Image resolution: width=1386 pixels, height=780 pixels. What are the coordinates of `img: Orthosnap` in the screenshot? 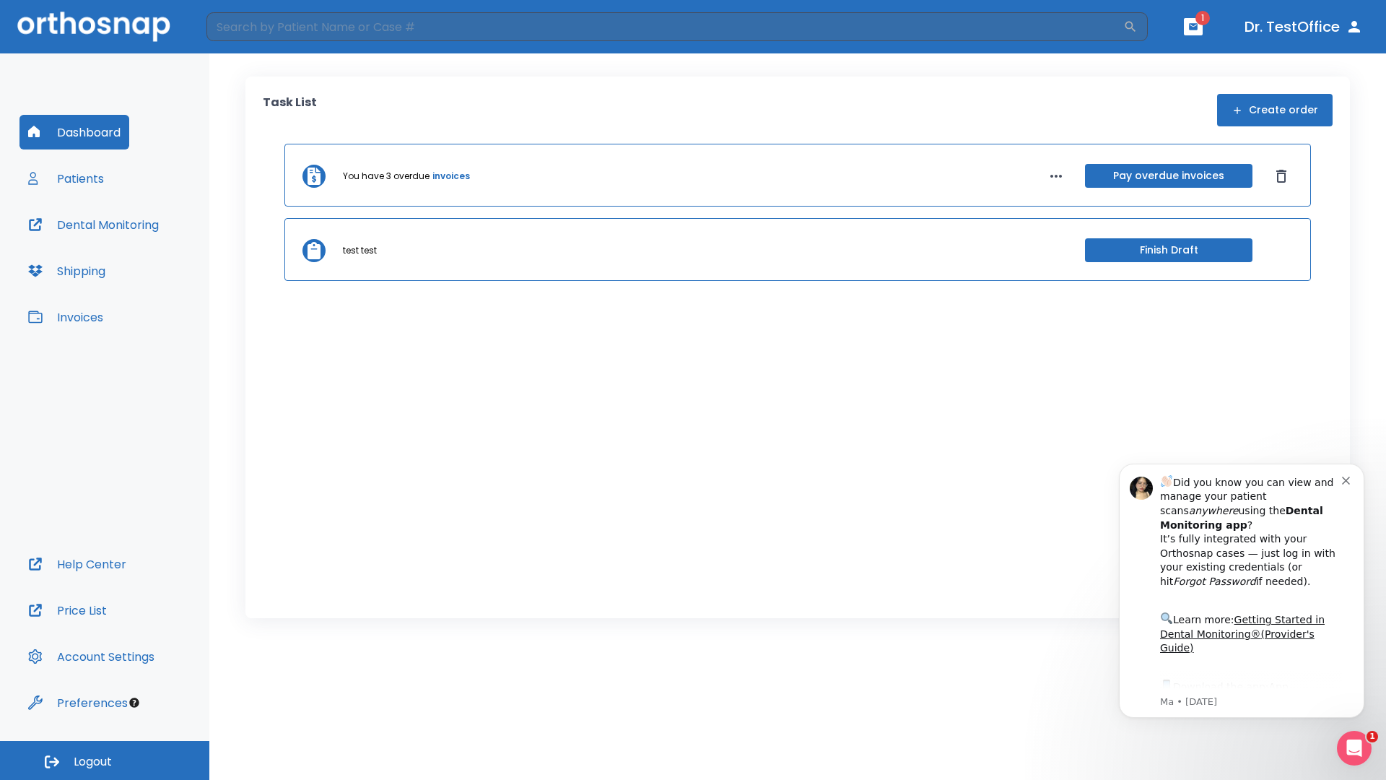 It's located at (94, 26).